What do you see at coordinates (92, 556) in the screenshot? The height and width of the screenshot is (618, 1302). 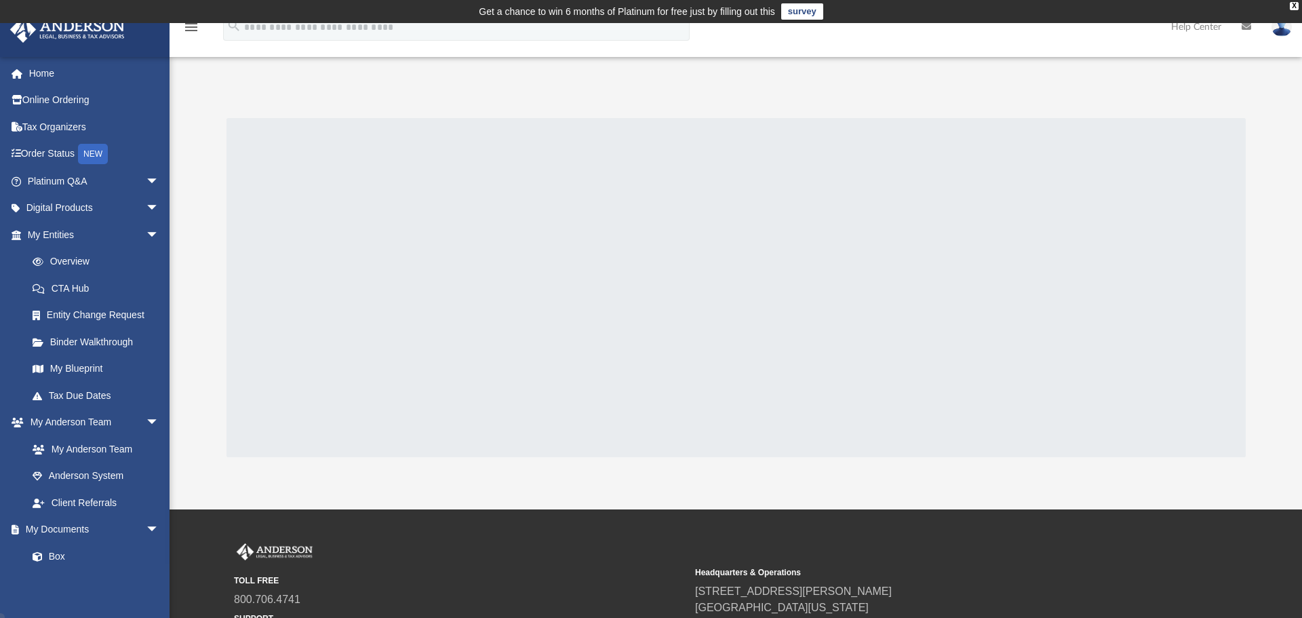 I see `a: Box` at bounding box center [92, 556].